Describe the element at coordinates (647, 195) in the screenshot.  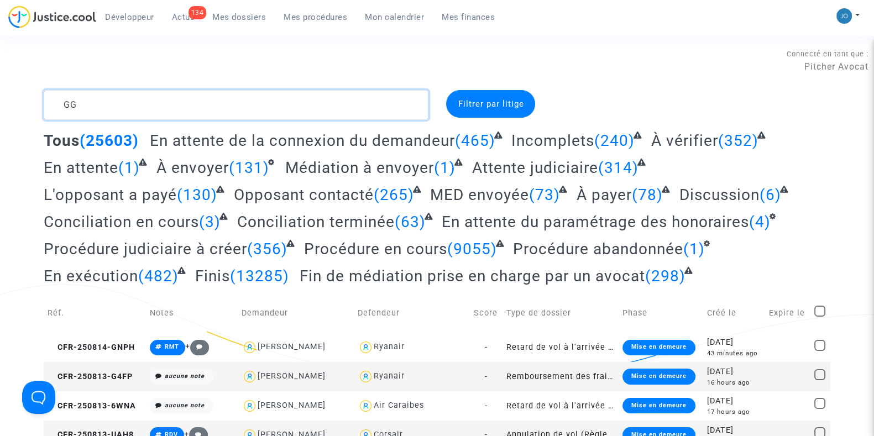
I see `span: (78)` at that location.